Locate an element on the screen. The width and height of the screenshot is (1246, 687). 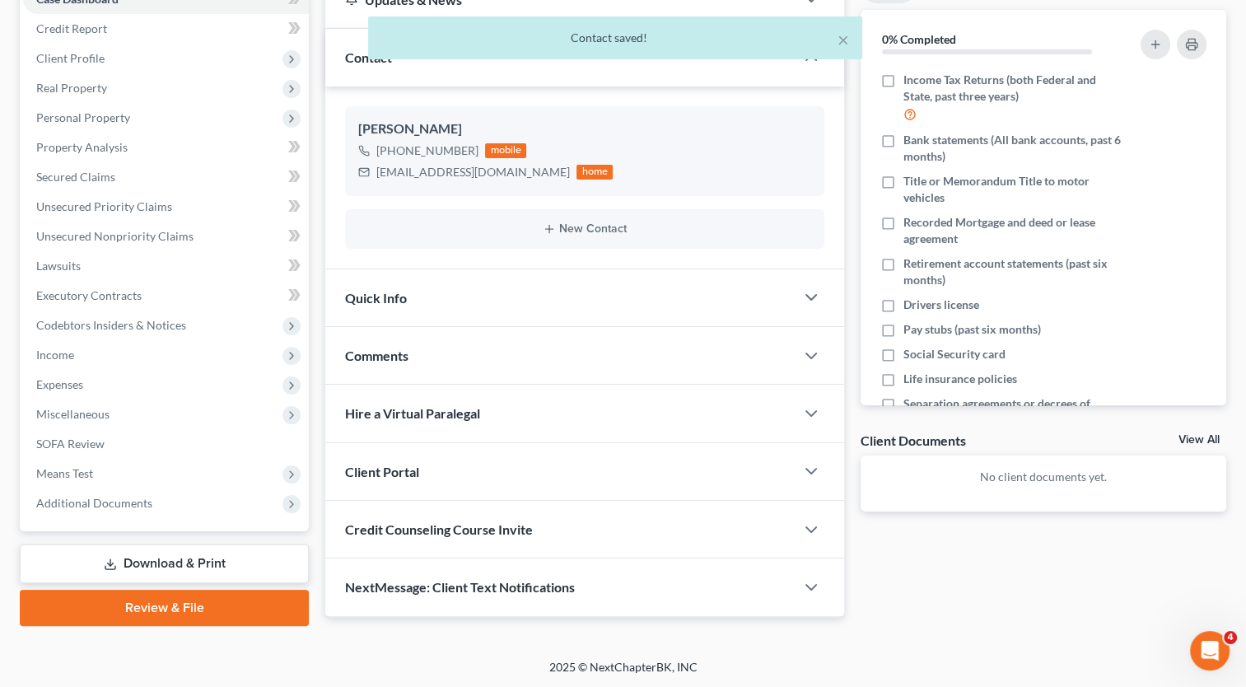
span: Title or Memorandum Title to motor vehicles is located at coordinates (1012, 189).